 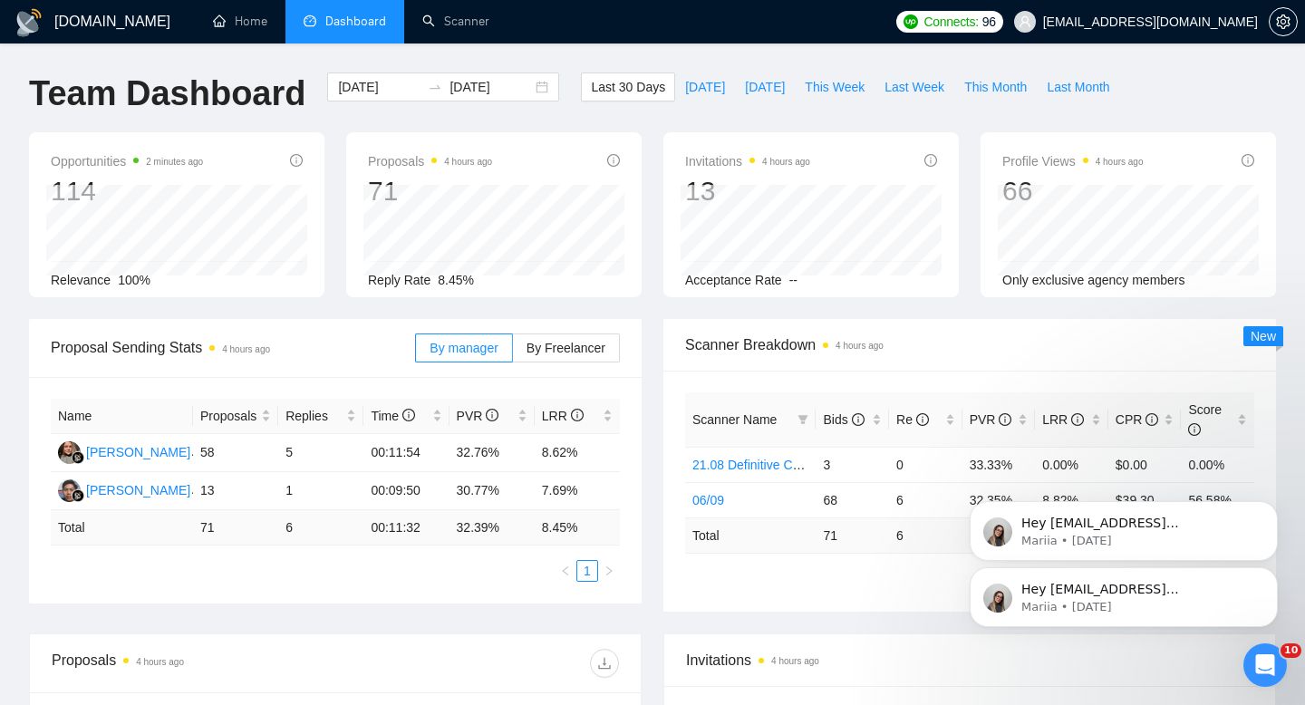 I want to click on div: 2 notifications, so click(x=181, y=135).